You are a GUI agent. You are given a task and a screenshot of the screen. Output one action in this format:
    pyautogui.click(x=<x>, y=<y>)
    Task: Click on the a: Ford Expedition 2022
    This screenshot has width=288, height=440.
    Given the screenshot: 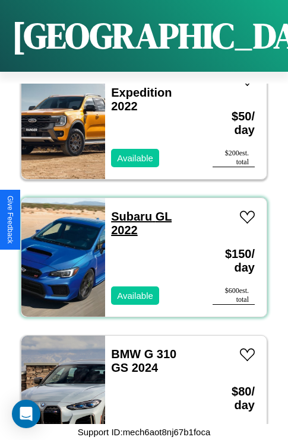 What is the action you would take?
    pyautogui.click(x=141, y=93)
    